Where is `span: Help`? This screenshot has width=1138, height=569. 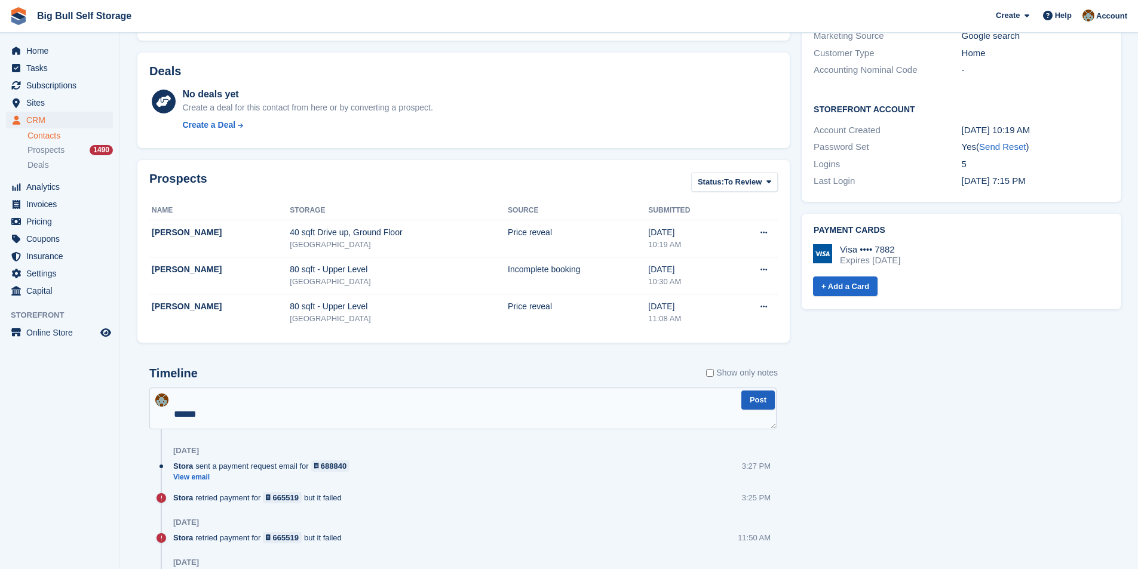
span: Help is located at coordinates (1063, 16).